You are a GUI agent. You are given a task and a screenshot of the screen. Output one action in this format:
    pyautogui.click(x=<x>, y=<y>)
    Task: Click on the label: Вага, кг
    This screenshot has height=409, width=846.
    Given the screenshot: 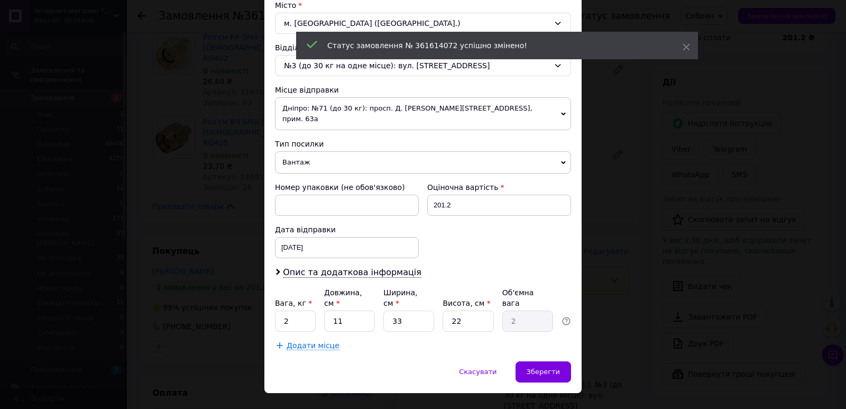 What is the action you would take?
    pyautogui.click(x=293, y=303)
    